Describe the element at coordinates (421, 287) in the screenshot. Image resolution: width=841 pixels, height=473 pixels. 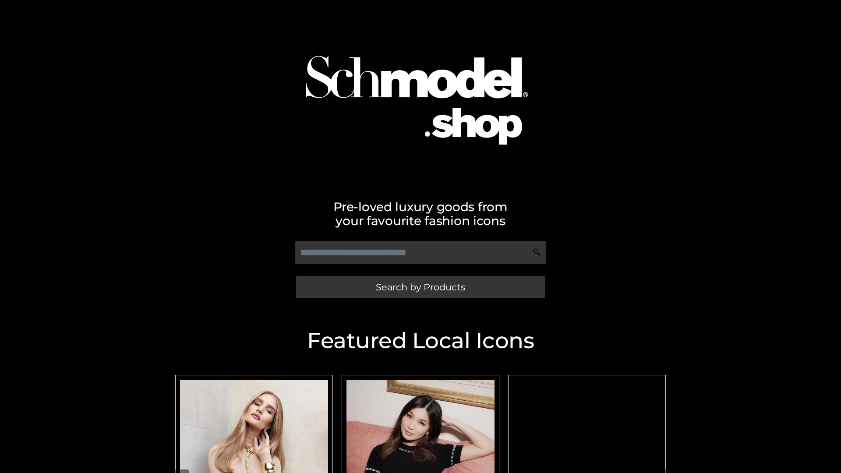
I see `a: Search by Products` at that location.